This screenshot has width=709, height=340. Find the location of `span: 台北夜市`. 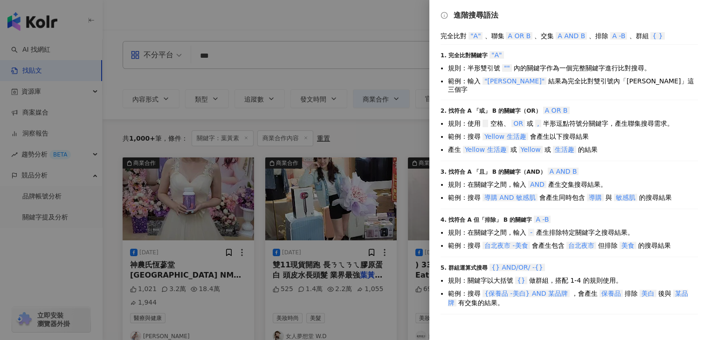

span: 台北夜市 is located at coordinates (581, 246).